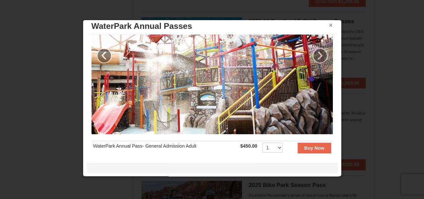 This screenshot has height=199, width=424. Describe the element at coordinates (212, 68) in the screenshot. I see `img: 6619937-36-230dbc92.jpg` at that location.